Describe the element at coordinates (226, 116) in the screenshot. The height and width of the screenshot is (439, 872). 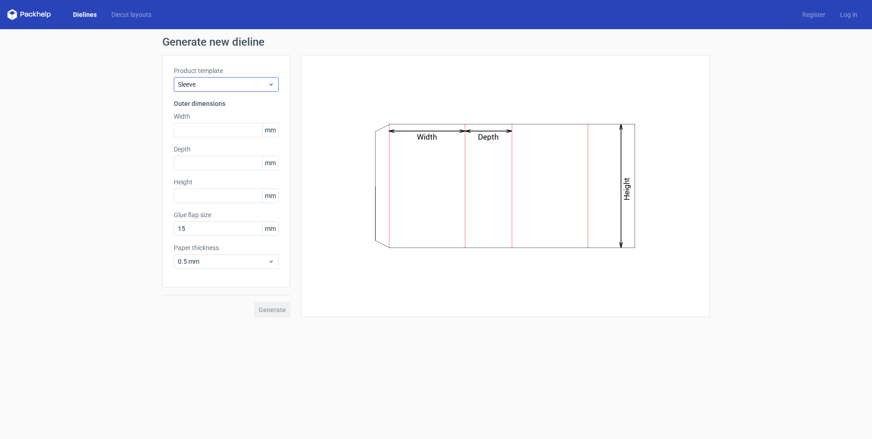
I see `label: Width` at that location.